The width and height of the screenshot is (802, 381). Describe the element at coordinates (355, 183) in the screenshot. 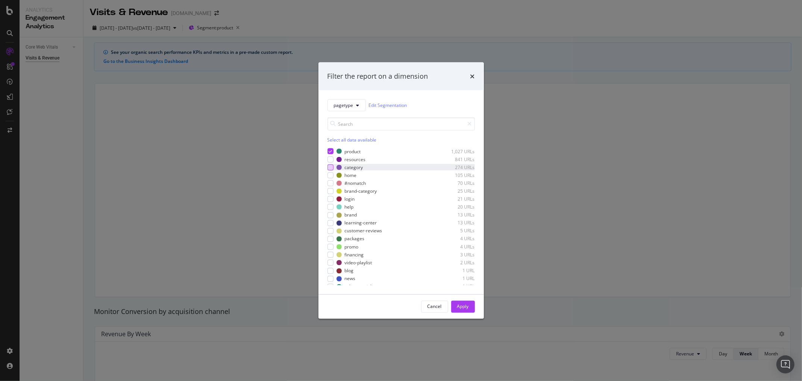

I see `div: #nomatch` at that location.